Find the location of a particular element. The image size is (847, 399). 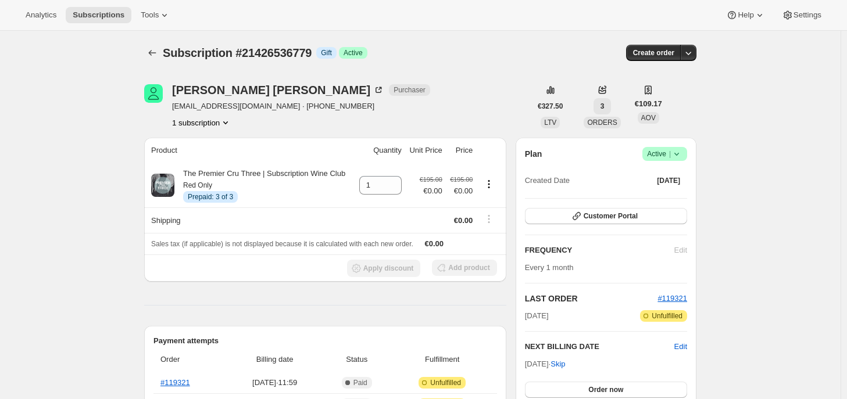

button: Analytics is located at coordinates (41, 15).